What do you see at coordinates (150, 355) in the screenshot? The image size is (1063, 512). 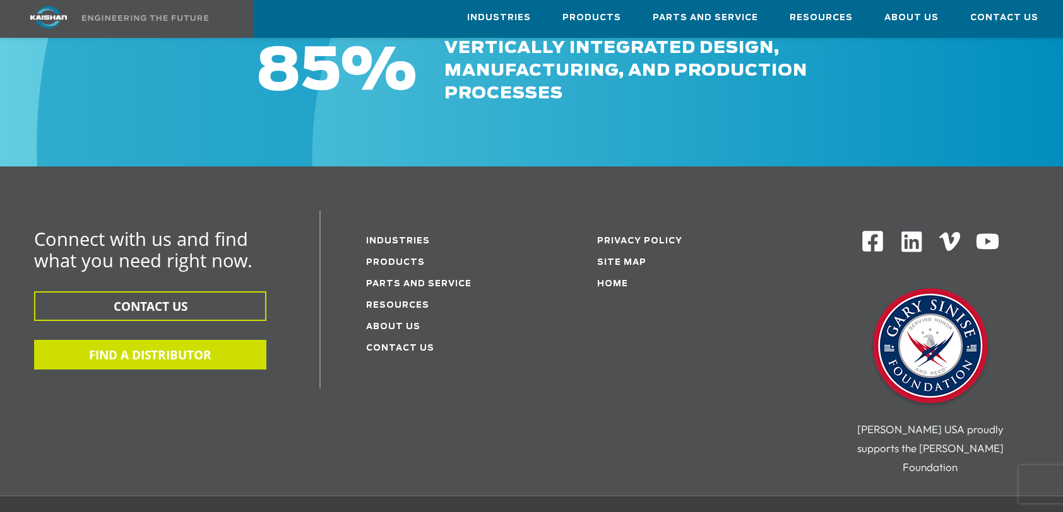 I see `button: FIND A DISTRIBUTOR` at bounding box center [150, 355].